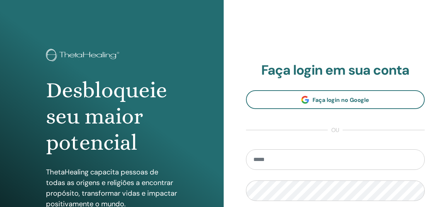 This screenshot has width=447, height=207. Describe the element at coordinates (335, 99) in the screenshot. I see `a: Faça login no Google` at that location.